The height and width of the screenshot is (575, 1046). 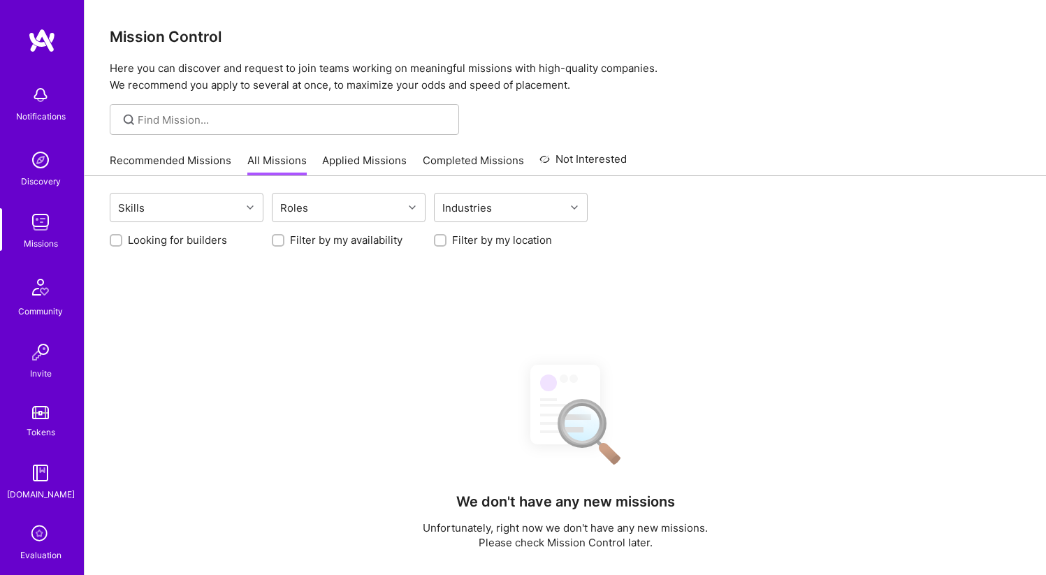 What do you see at coordinates (565, 502) in the screenshot?
I see `h4: We don't have any new missions` at bounding box center [565, 502].